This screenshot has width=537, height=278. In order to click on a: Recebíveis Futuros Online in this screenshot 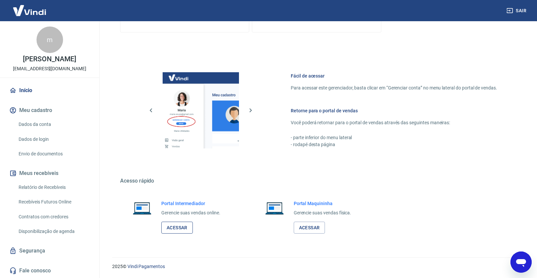, I will do `click(53, 202)`.